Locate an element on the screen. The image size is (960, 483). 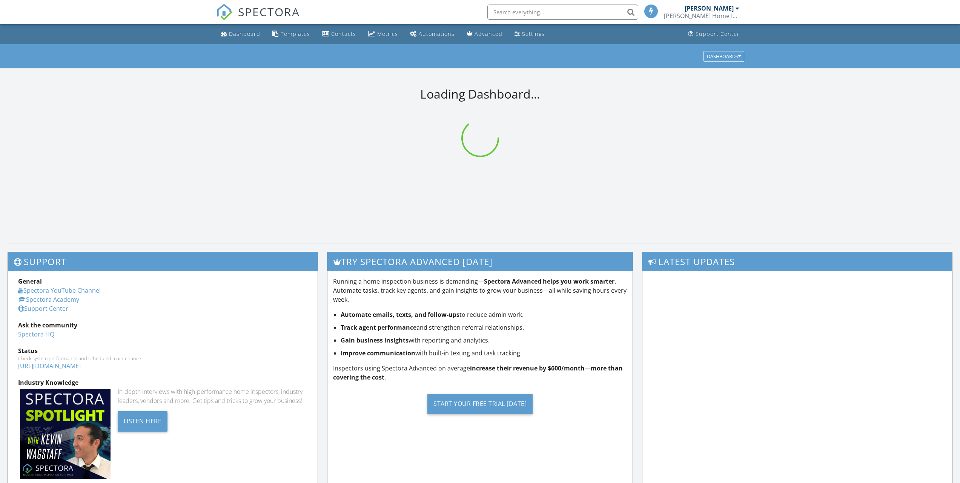
div: Dashboard is located at coordinates (244, 34).